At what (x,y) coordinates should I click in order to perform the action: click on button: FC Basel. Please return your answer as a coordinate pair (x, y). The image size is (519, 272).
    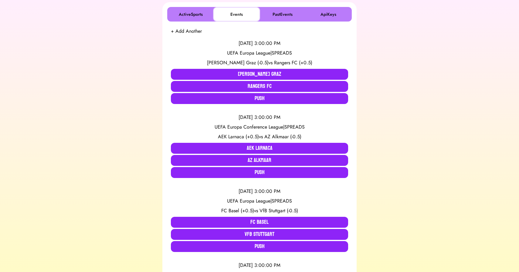
    Looking at the image, I should click on (259, 222).